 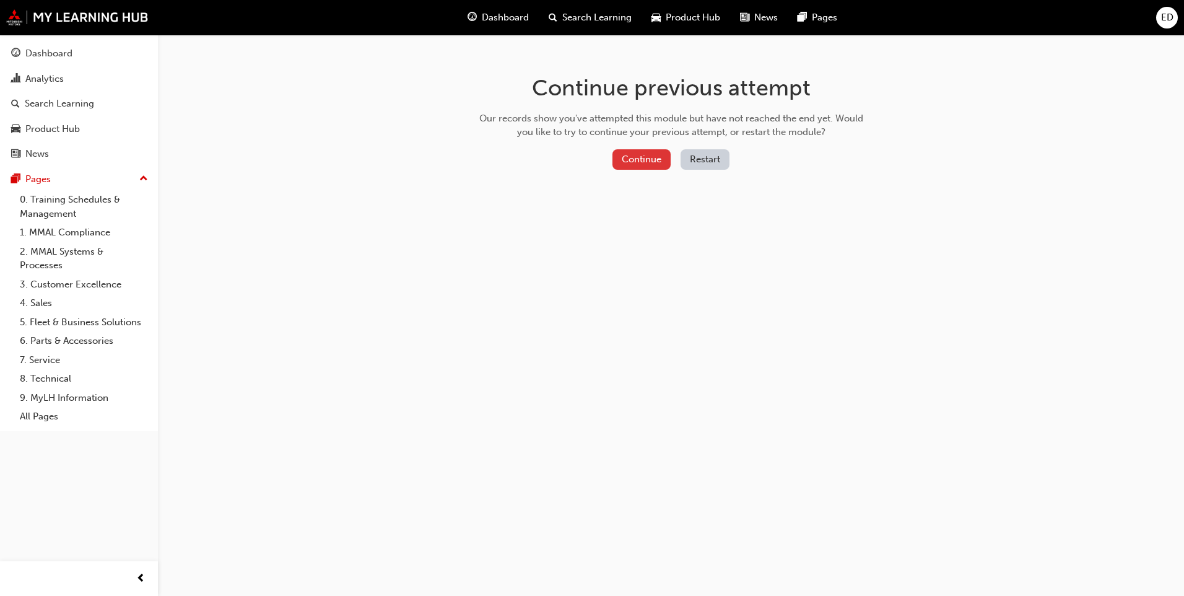 What do you see at coordinates (84, 322) in the screenshot?
I see `a: 5. Fleet & Business Solutions` at bounding box center [84, 322].